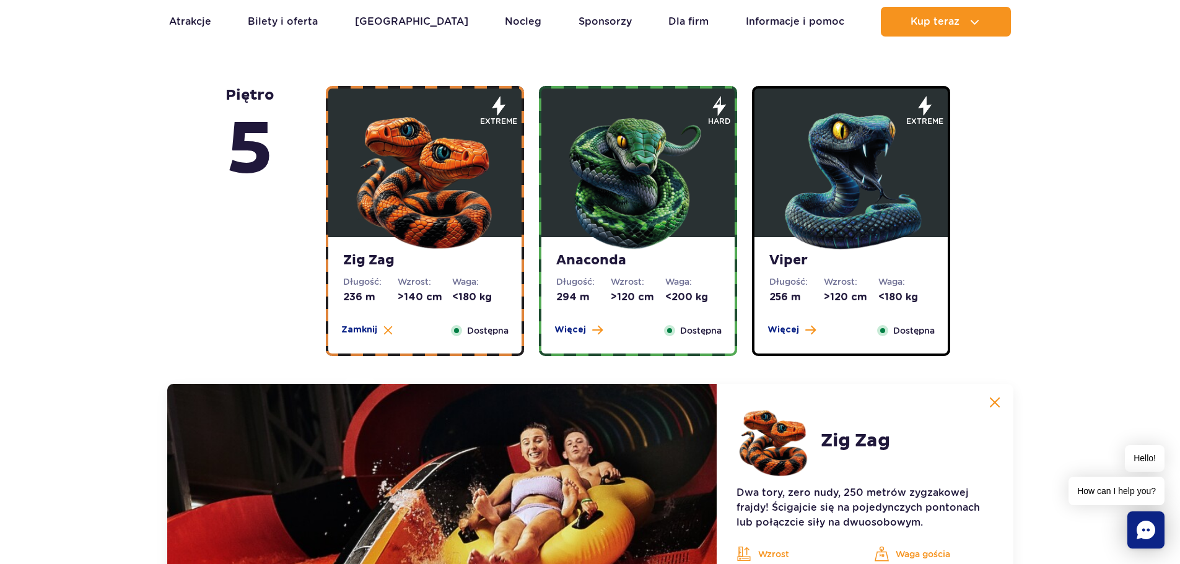 The width and height of the screenshot is (1180, 564). What do you see at coordinates (1146, 530) in the screenshot?
I see `div: Chat` at bounding box center [1146, 530].